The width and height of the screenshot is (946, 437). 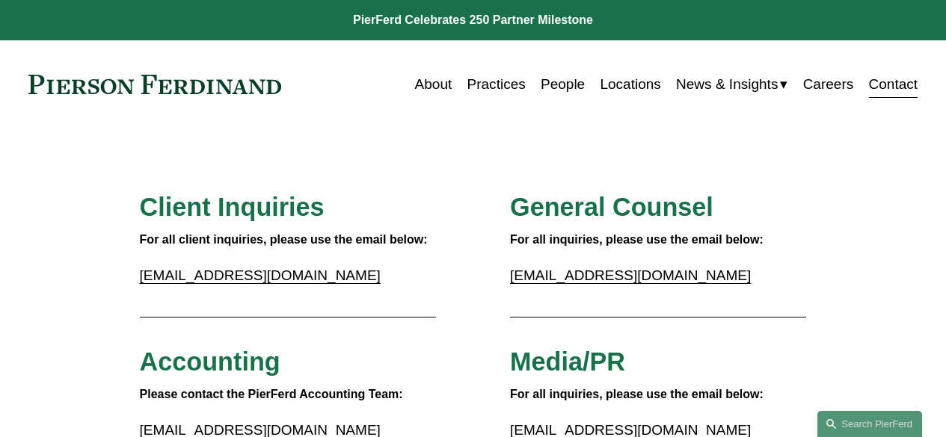 I want to click on span: Client Inquiries, so click(x=232, y=207).